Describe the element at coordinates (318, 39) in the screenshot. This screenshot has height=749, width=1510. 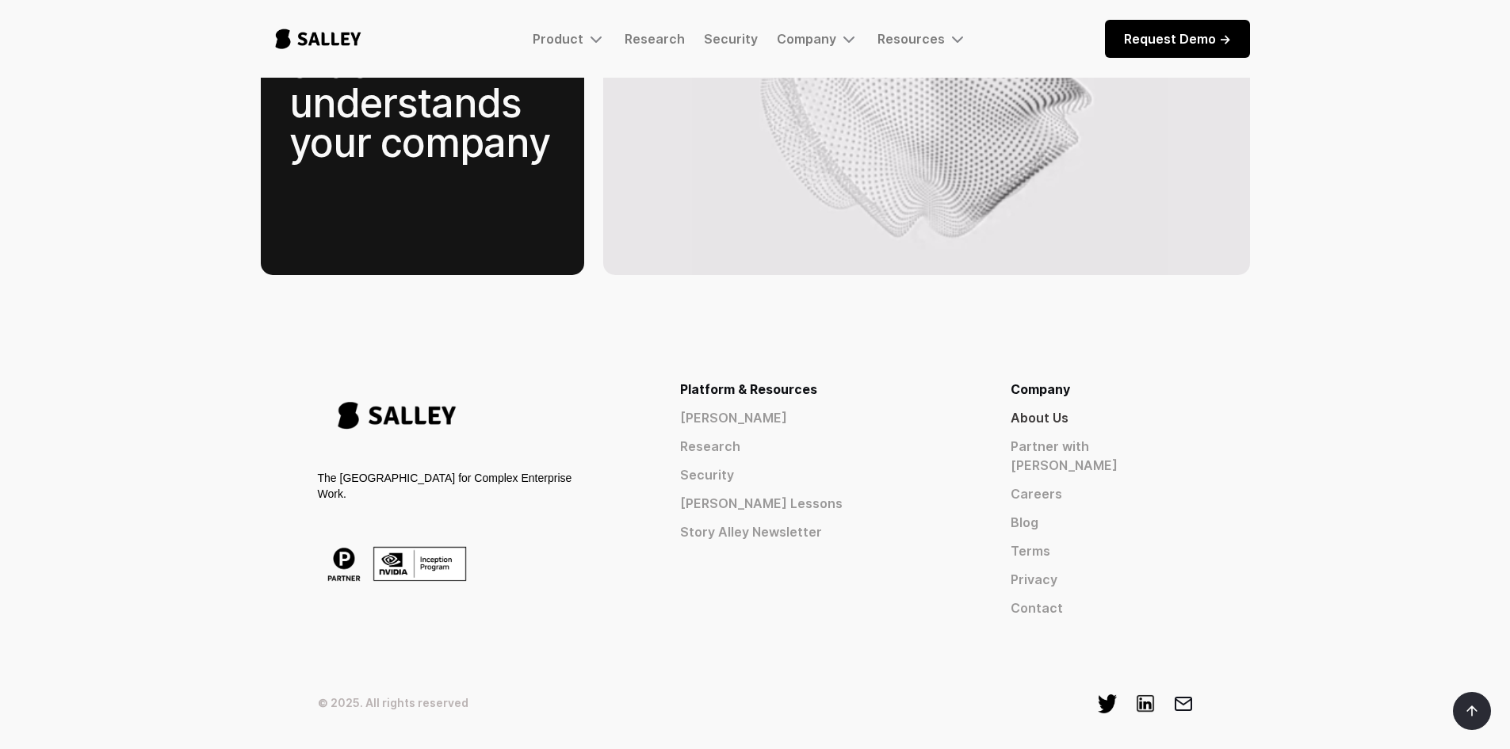
I see `a: home` at that location.